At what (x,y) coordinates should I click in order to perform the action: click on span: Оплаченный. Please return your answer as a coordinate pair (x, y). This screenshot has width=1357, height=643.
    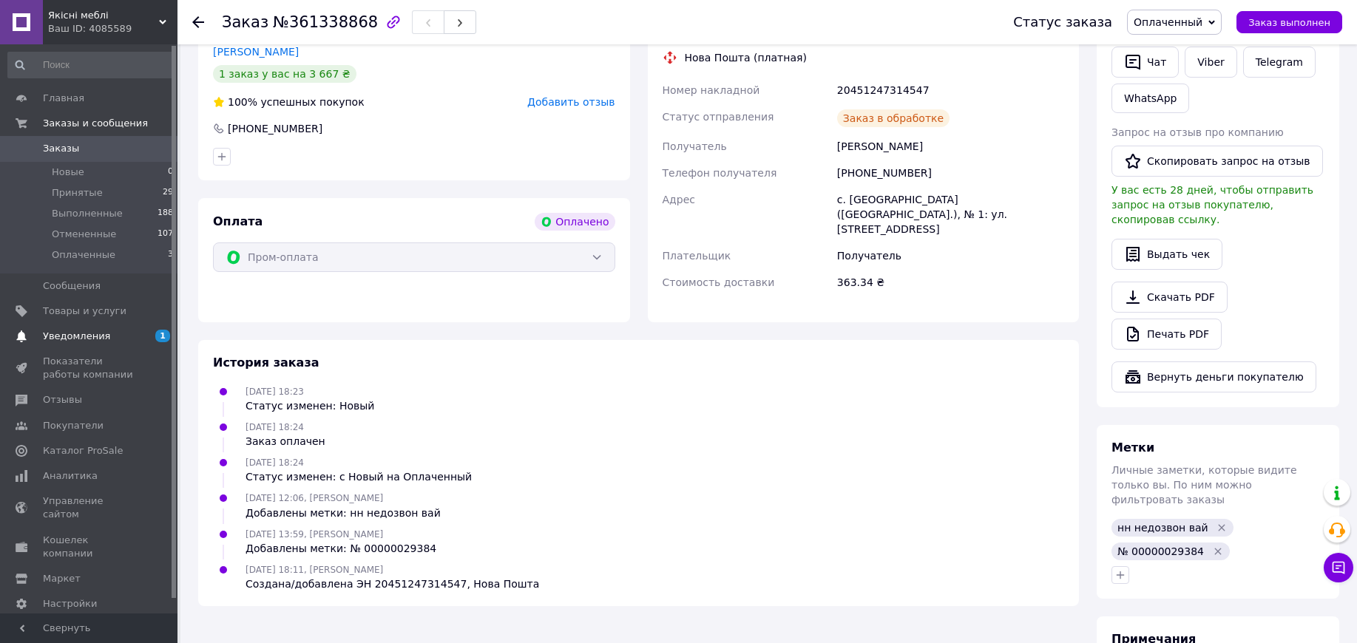
    Looking at the image, I should click on (1167, 22).